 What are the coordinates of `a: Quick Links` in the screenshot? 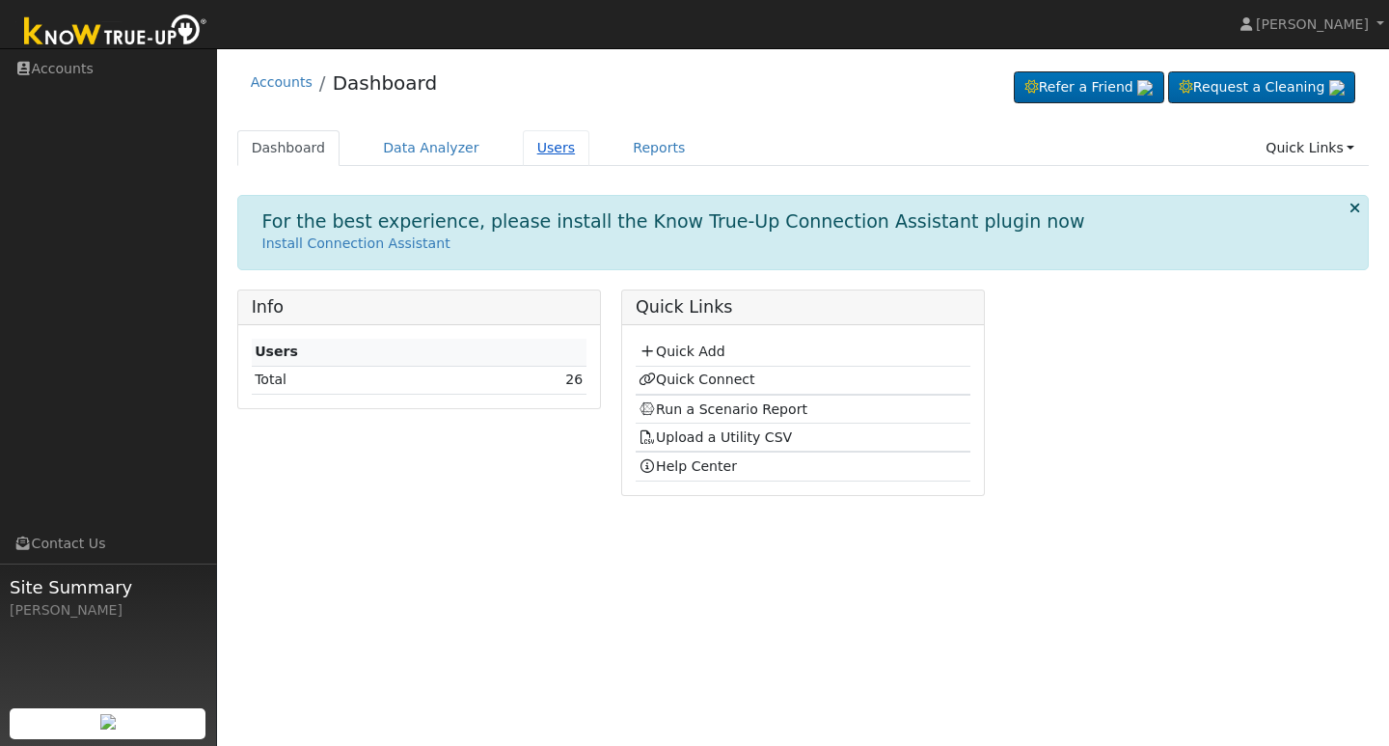 It's located at (1310, 148).